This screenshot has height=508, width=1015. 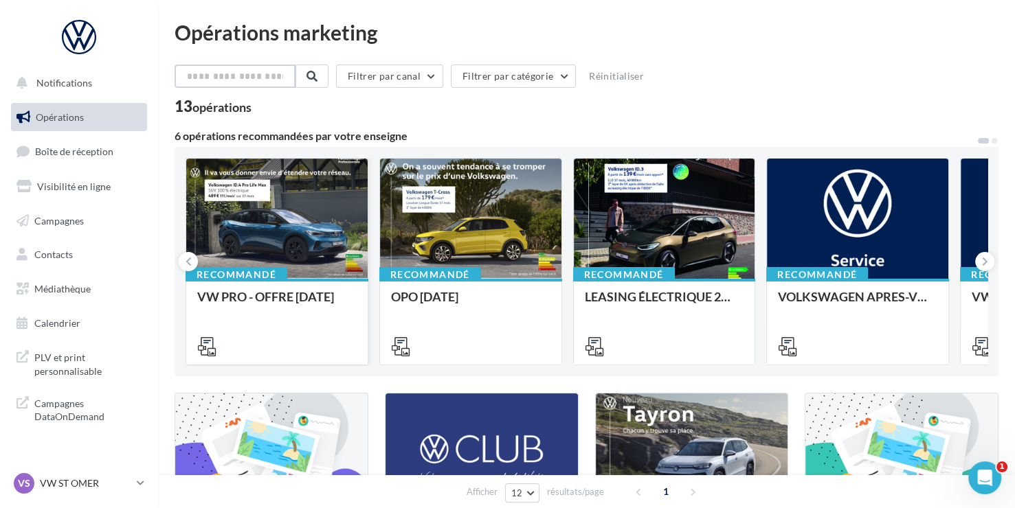 I want to click on div: opérations, so click(x=222, y=107).